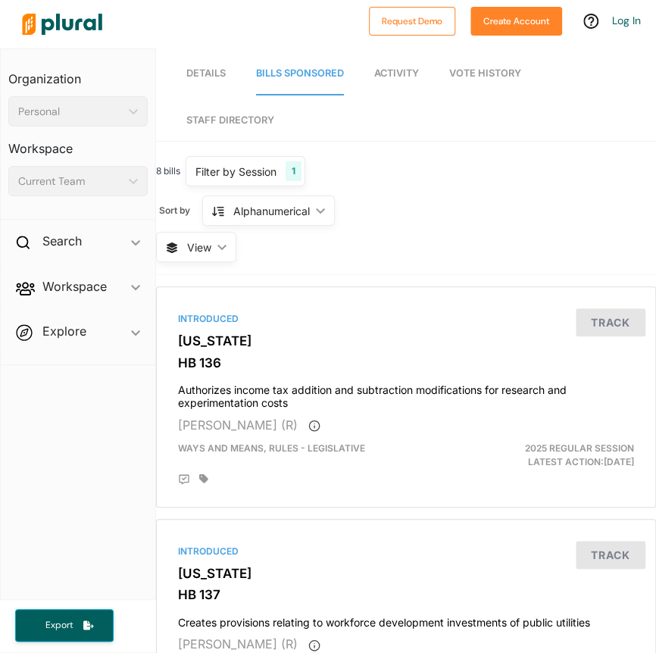 Image resolution: width=656 pixels, height=653 pixels. Describe the element at coordinates (406, 363) in the screenshot. I see `h3: HB 136` at that location.